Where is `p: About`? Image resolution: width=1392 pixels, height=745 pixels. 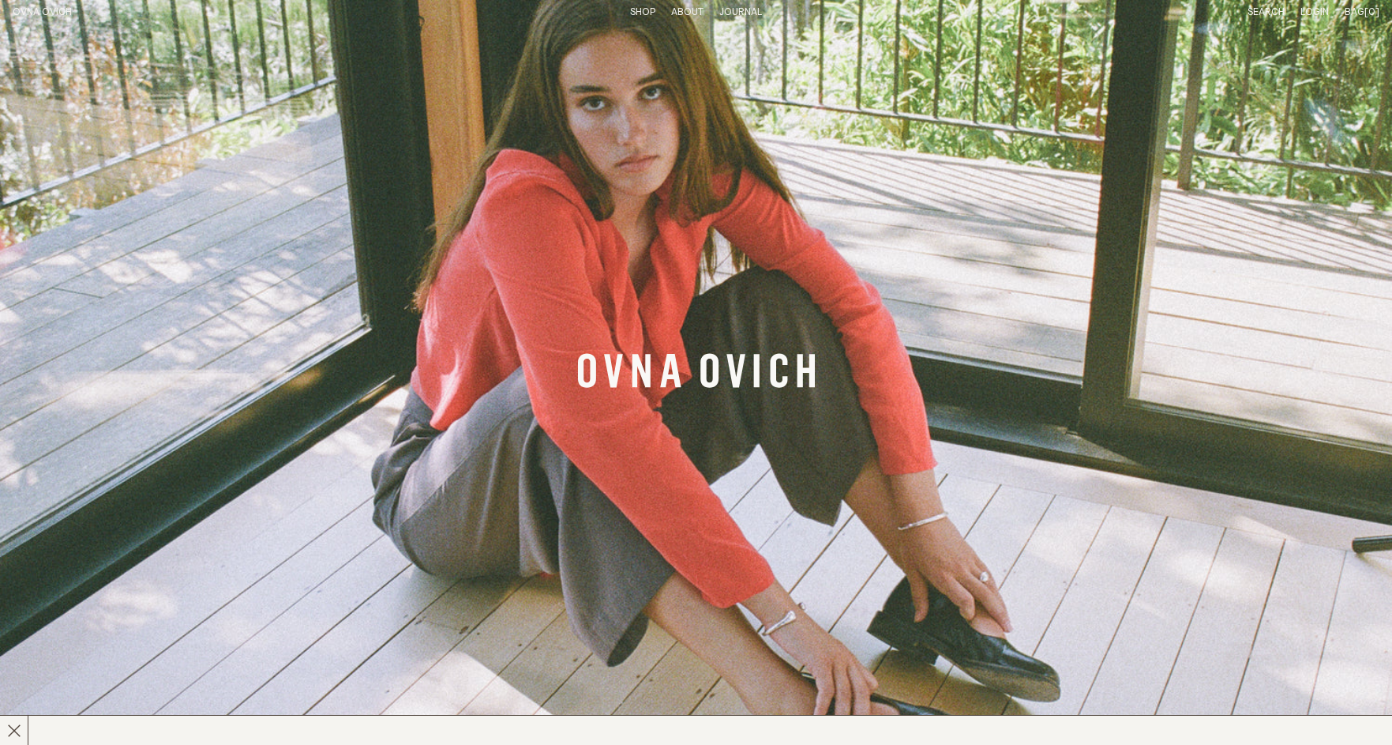
p: About is located at coordinates (687, 13).